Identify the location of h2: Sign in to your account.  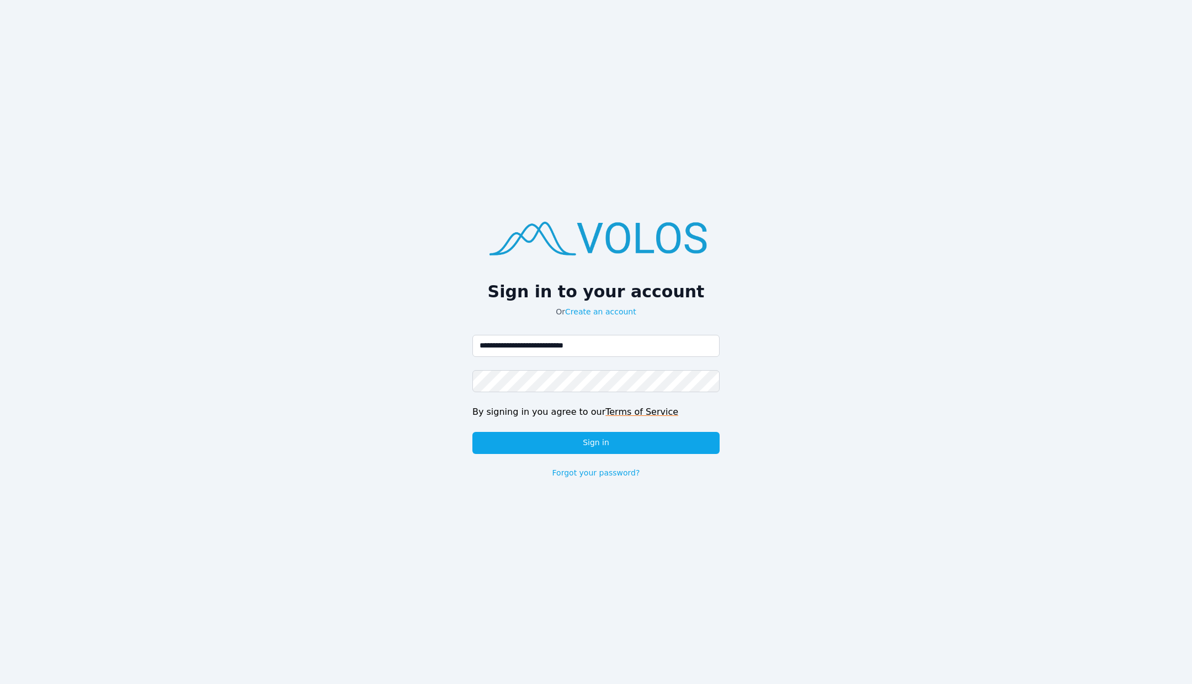
(596, 292).